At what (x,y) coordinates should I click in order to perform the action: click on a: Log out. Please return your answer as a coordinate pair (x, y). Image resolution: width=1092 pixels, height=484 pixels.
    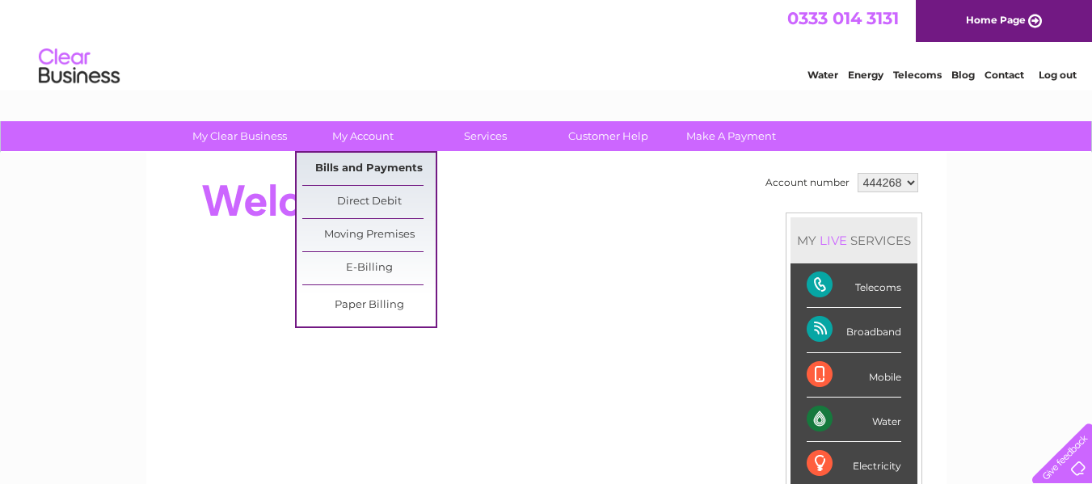
    Looking at the image, I should click on (1057, 74).